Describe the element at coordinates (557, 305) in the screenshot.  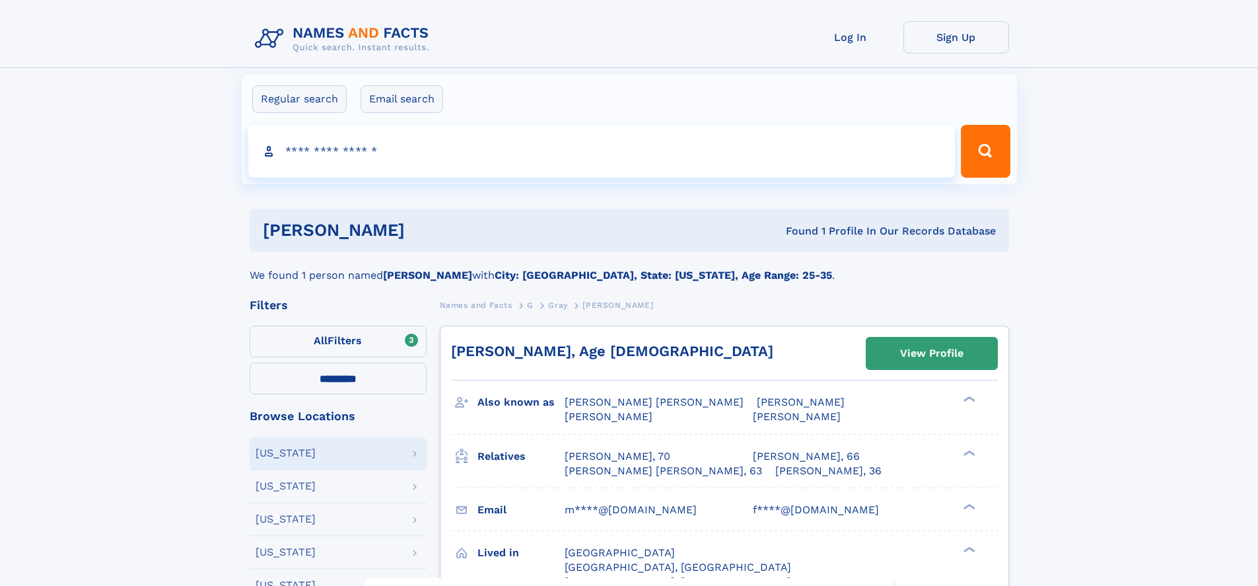
I see `span: Gray` at that location.